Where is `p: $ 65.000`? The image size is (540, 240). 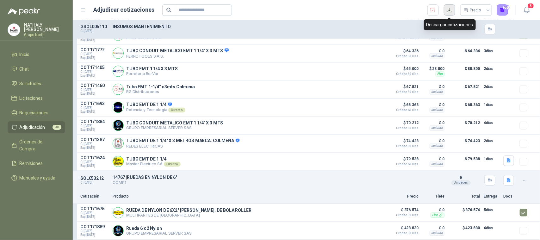 p: $ 65.000 is located at coordinates (403, 71).